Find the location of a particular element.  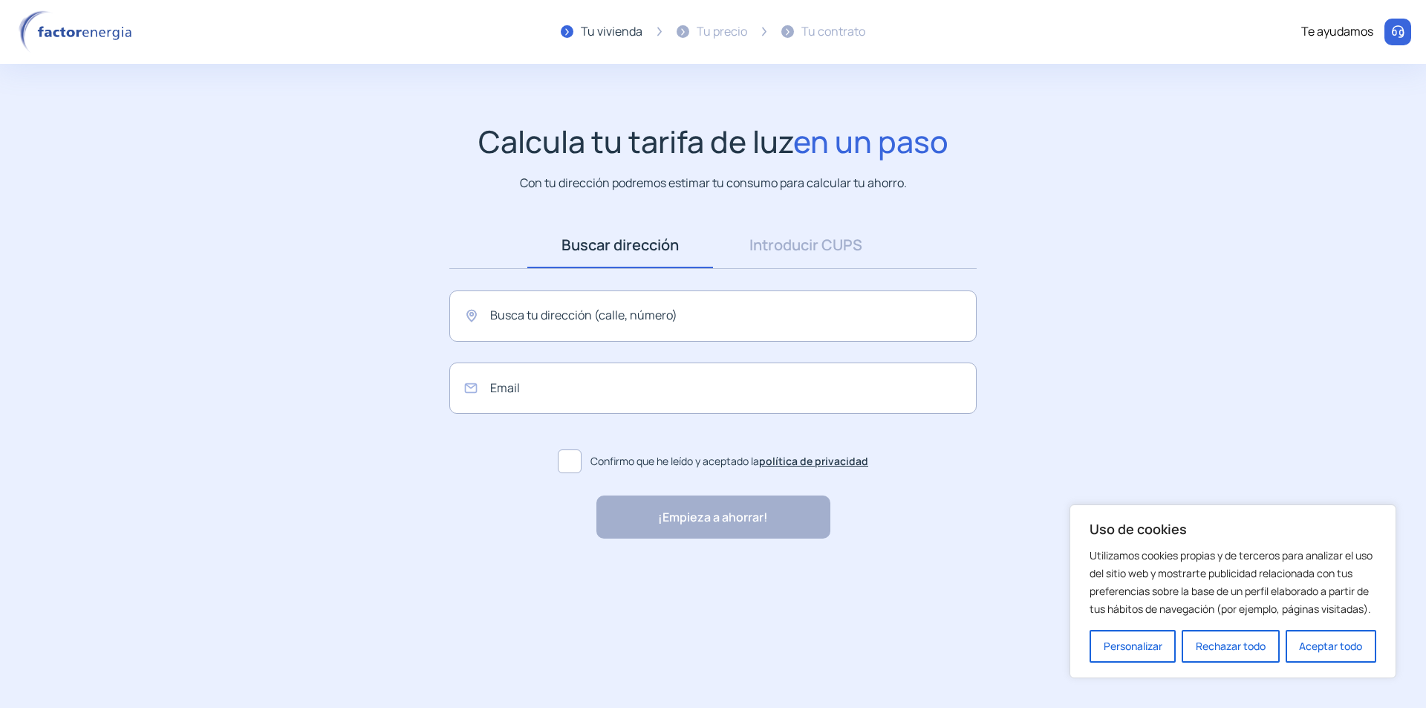

a: Introducir CUPS is located at coordinates (806, 245).